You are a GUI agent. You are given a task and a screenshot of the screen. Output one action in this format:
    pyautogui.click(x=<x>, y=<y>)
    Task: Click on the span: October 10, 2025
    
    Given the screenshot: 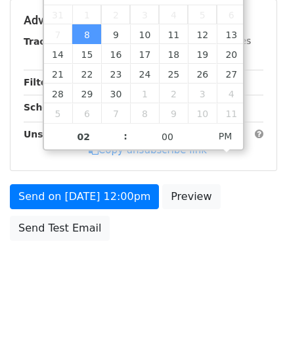 What is the action you would take?
    pyautogui.click(x=202, y=113)
    